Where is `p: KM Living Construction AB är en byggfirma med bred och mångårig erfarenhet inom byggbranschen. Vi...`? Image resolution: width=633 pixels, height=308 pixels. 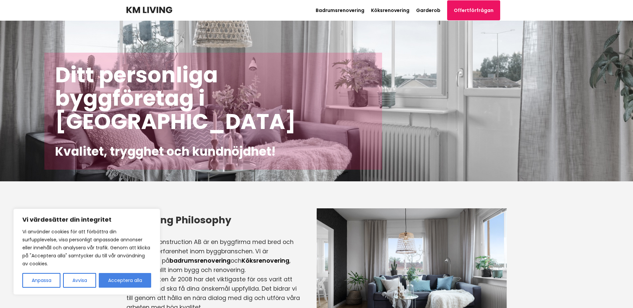
p: KM Living Construction AB är en byggfirma med bred och mångårig erfarenhet inom byggbranschen. Vi... is located at coordinates (213, 256).